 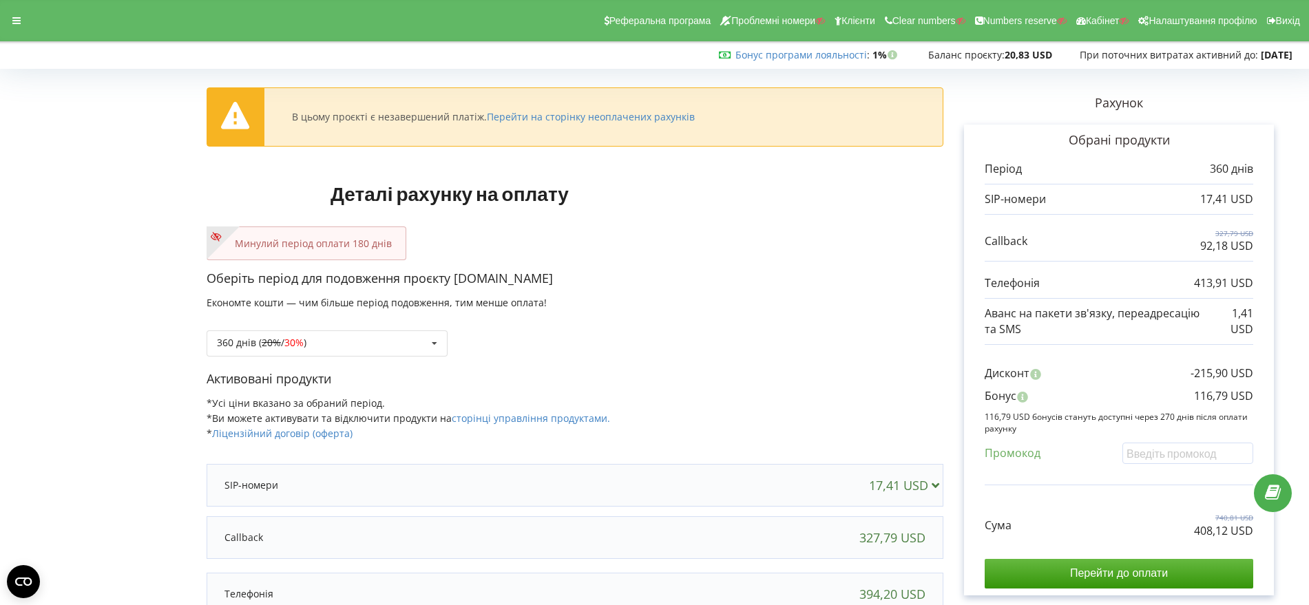 I want to click on p: Рахунок, so click(x=1119, y=103).